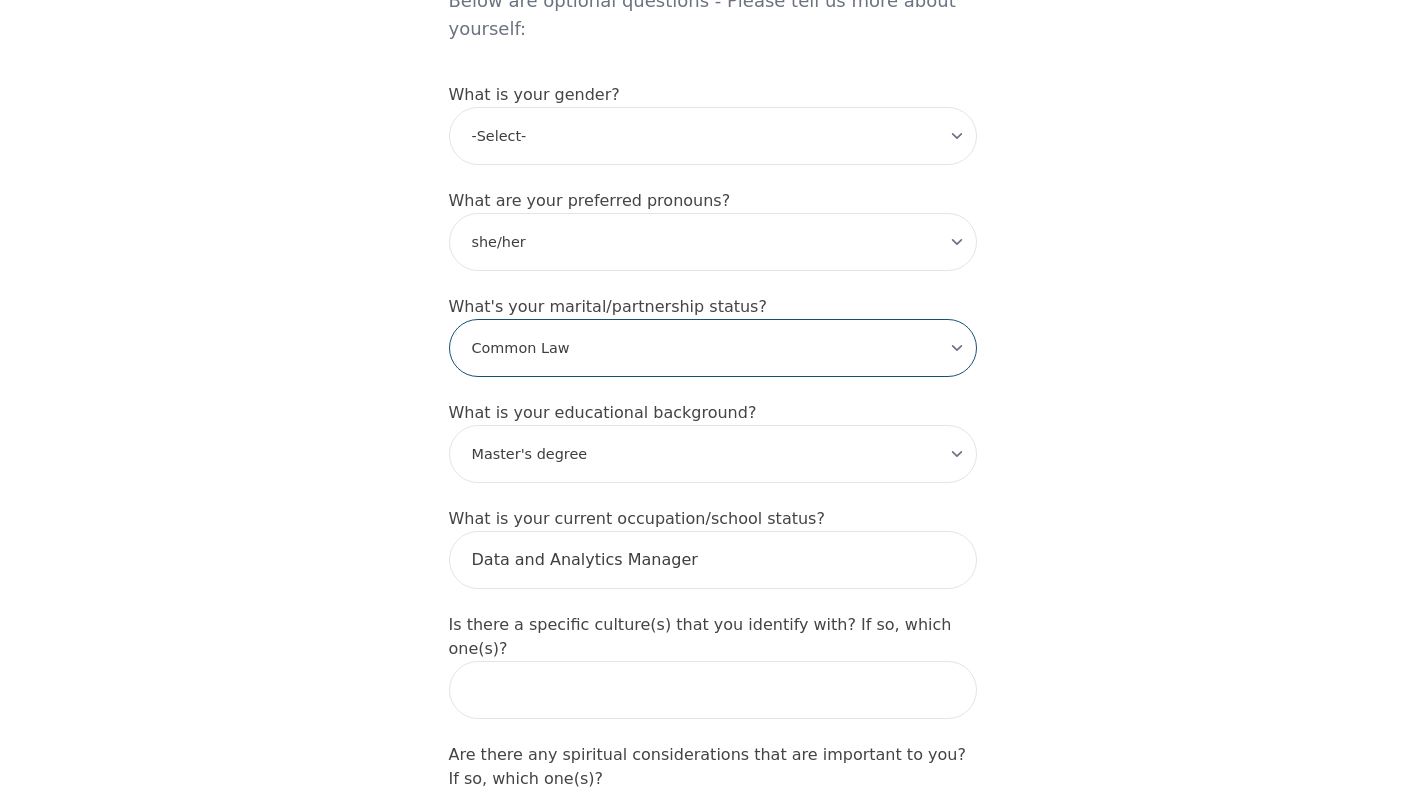 The image size is (1425, 788). What do you see at coordinates (590, 200) in the screenshot?
I see `label: What are your preferred pronouns?` at bounding box center [590, 200].